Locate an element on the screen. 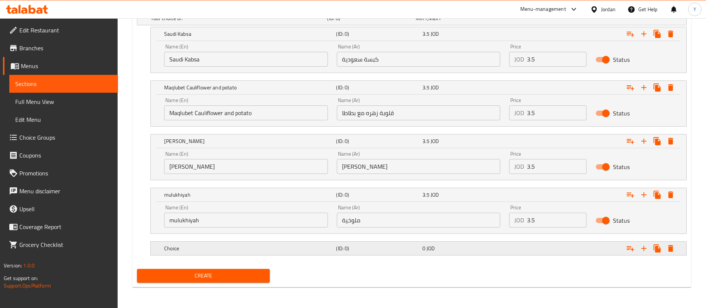  a: Coupons is located at coordinates (60, 155).